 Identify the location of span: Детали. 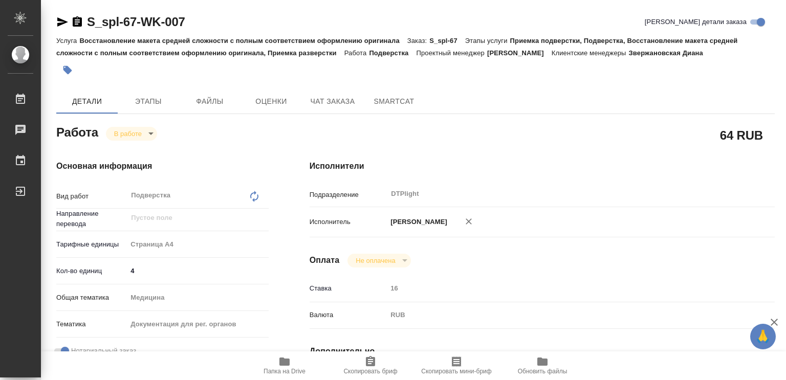
(87, 101).